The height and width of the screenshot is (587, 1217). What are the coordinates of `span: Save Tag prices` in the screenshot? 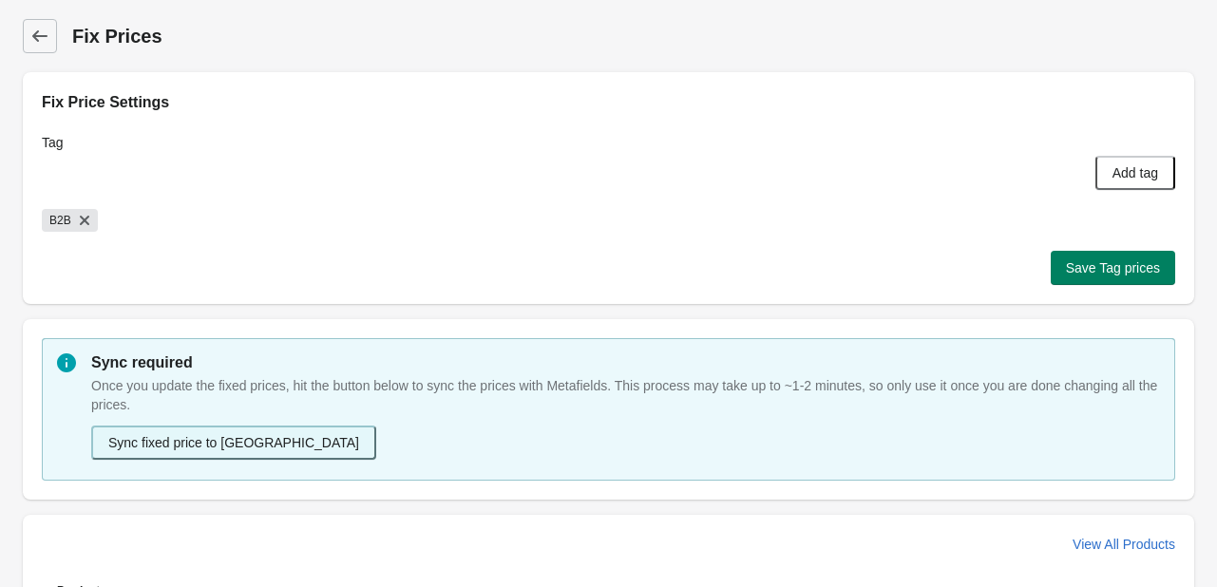 It's located at (1113, 268).